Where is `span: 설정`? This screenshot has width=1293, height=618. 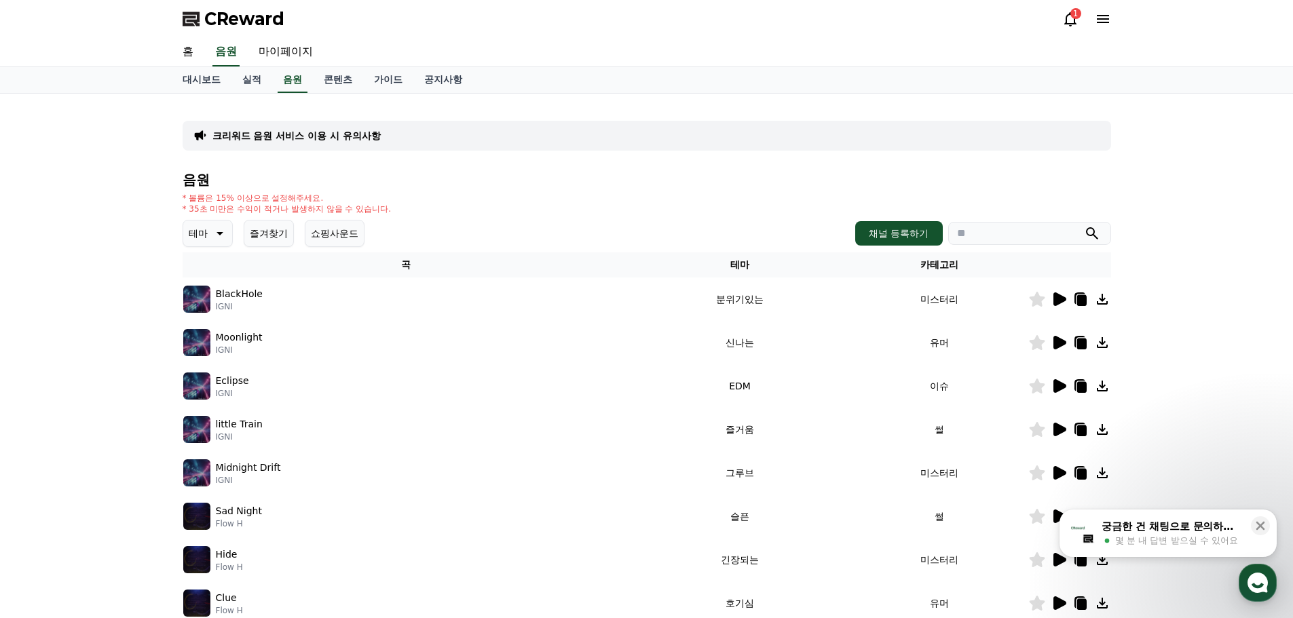
span: 설정 is located at coordinates (218, 456).